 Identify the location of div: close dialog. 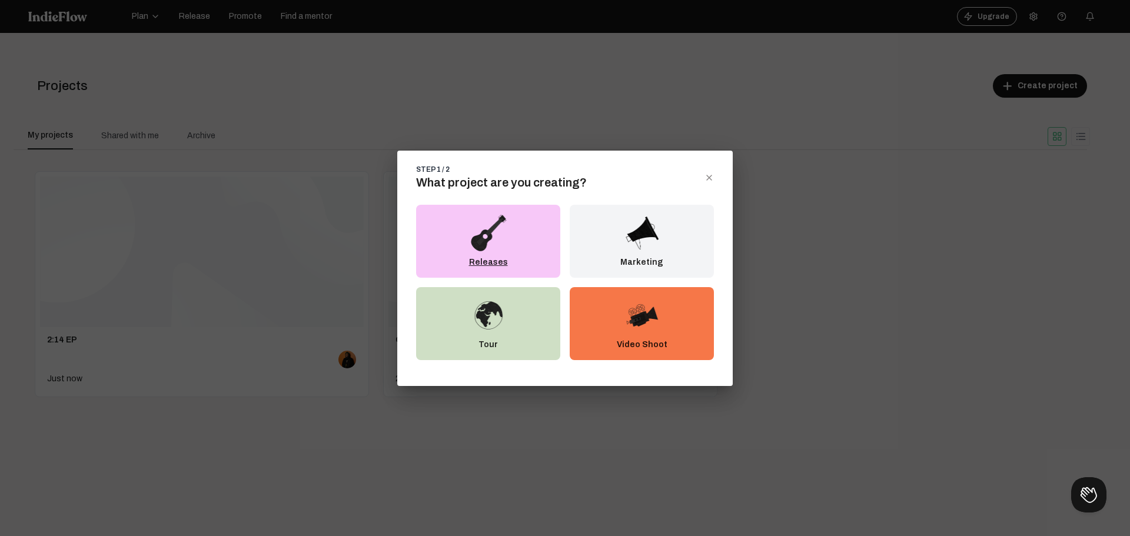
(709, 178).